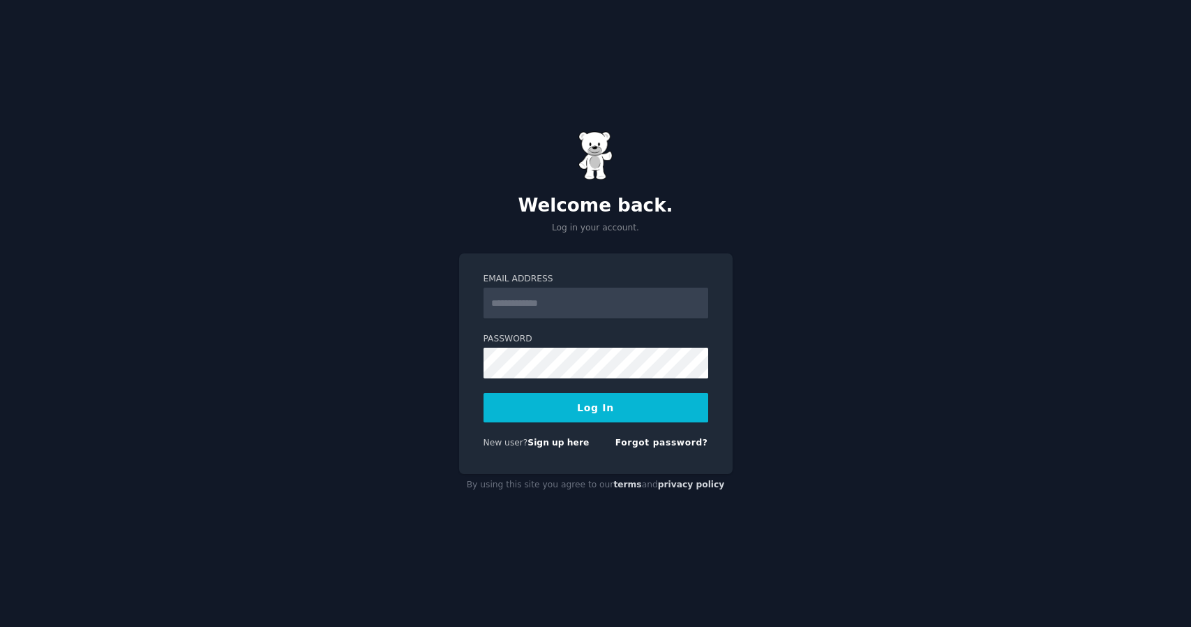  I want to click on a: terms, so click(627, 484).